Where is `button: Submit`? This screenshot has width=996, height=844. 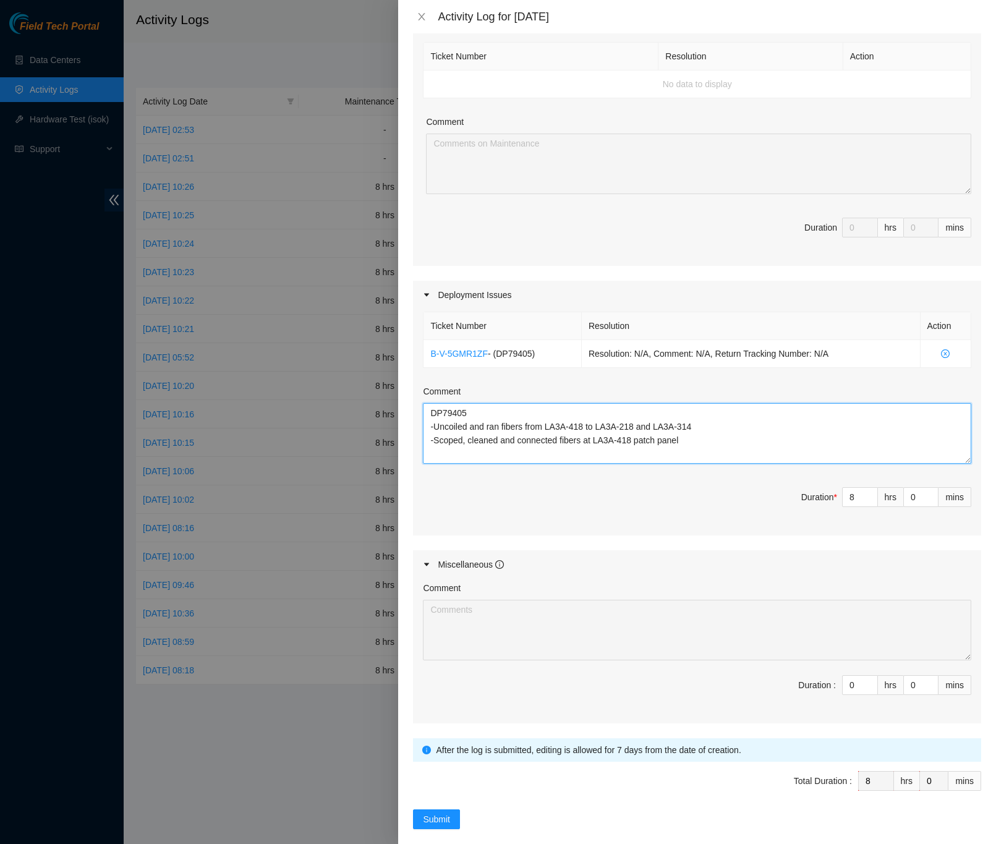 button: Submit is located at coordinates (437, 819).